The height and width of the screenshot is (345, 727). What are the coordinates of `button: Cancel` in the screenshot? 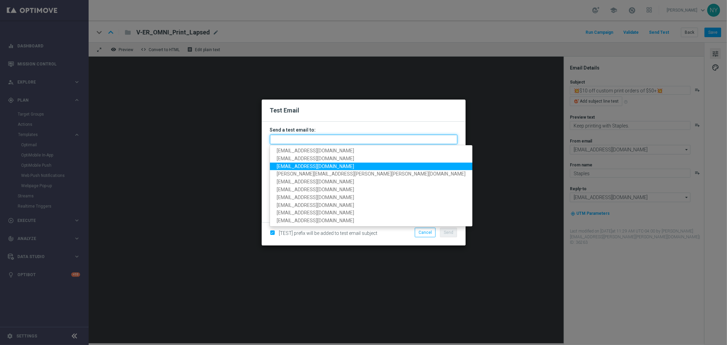 It's located at (425, 232).